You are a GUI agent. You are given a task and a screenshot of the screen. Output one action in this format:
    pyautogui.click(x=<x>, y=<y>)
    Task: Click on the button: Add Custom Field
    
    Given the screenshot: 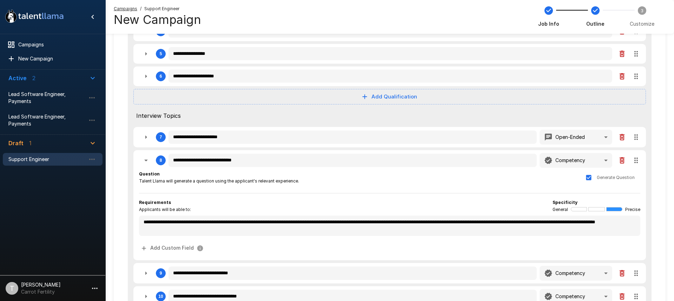 What is the action you would take?
    pyautogui.click(x=173, y=248)
    